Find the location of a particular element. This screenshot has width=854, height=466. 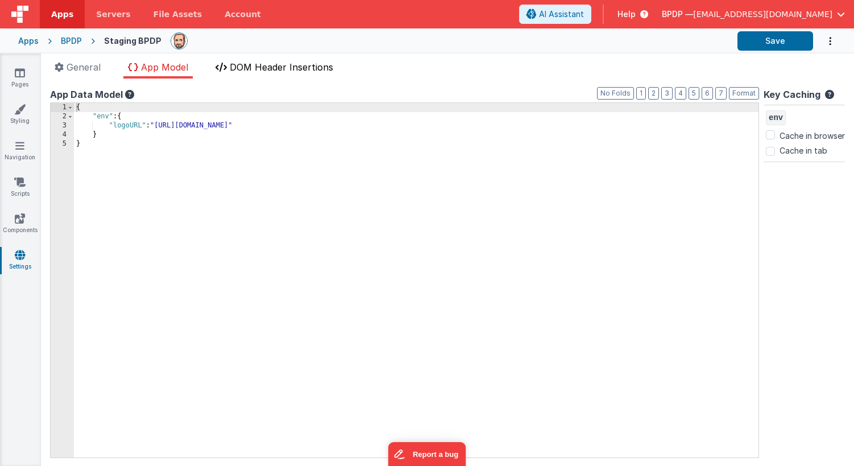

button: 6 is located at coordinates (707, 93).